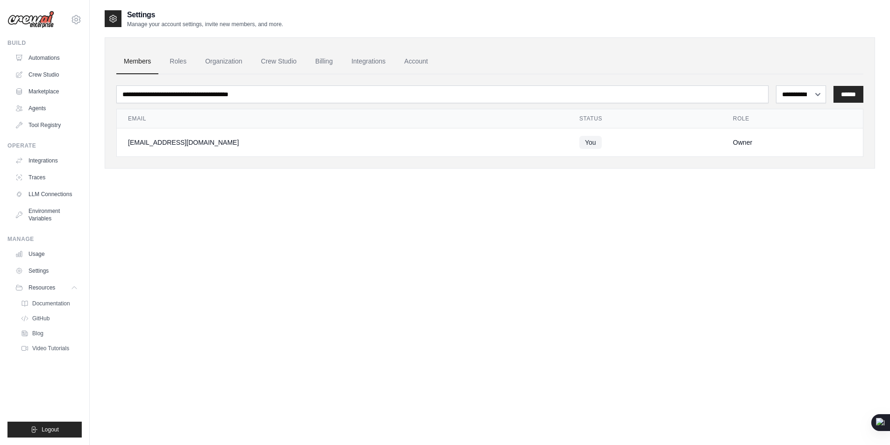 The width and height of the screenshot is (890, 445). What do you see at coordinates (49, 348) in the screenshot?
I see `a: Video Tutorials` at bounding box center [49, 348].